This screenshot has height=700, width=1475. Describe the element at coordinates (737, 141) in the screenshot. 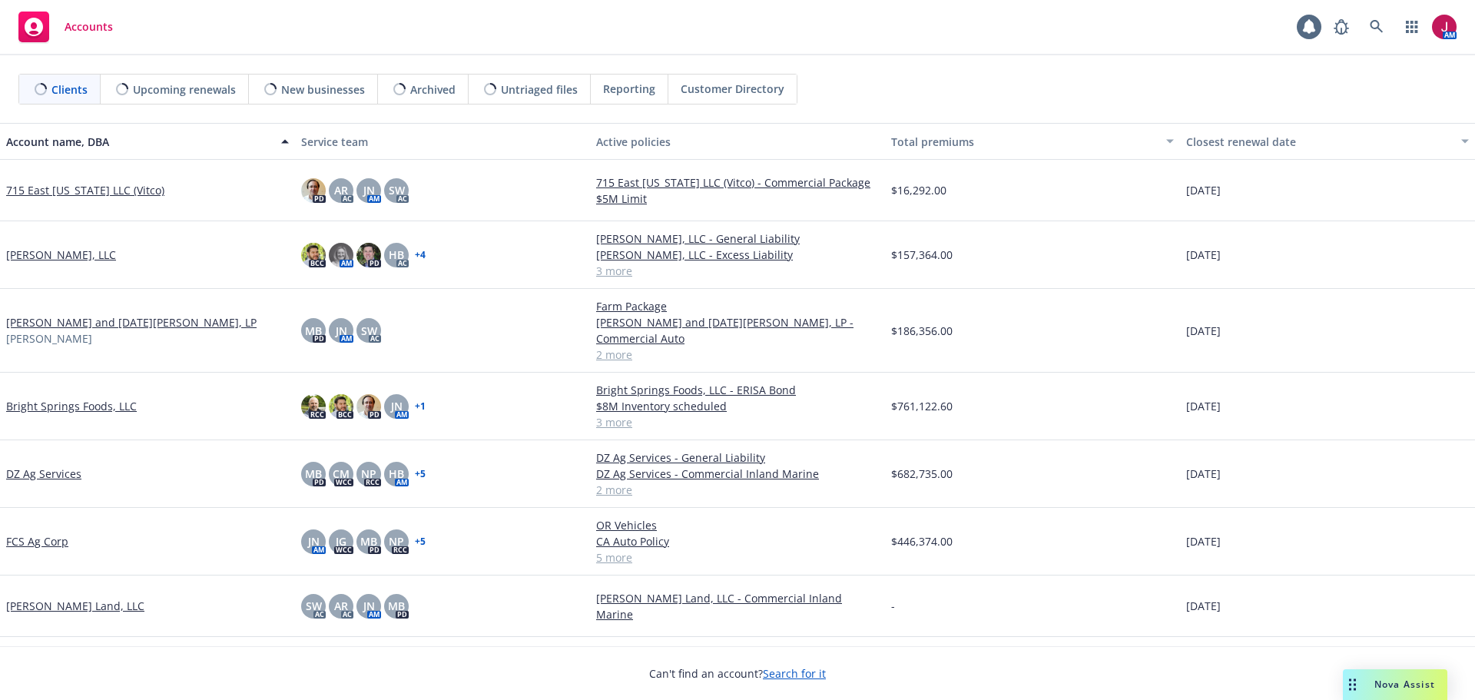

I see `button: Active policies` at that location.